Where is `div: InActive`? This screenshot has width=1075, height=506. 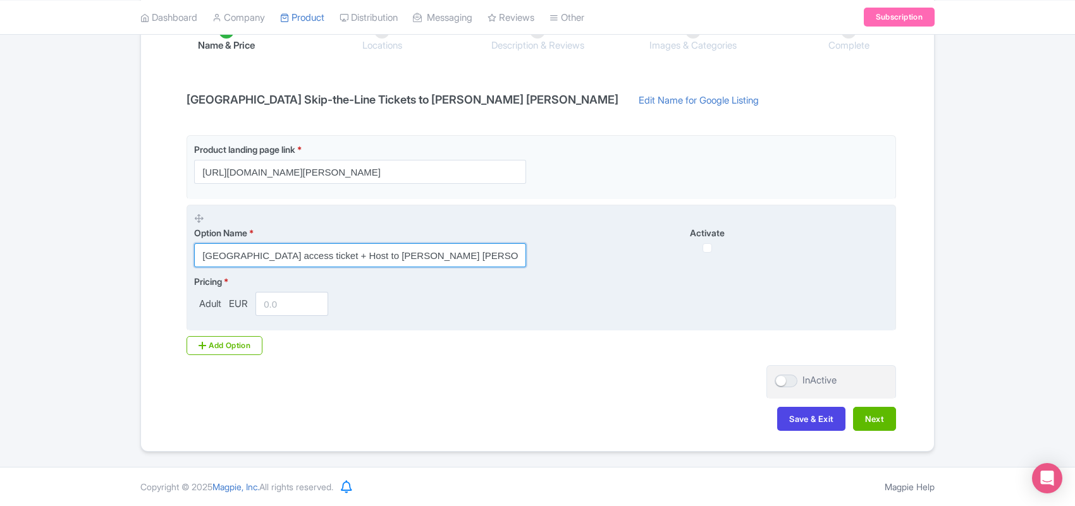 div: InActive is located at coordinates (819, 381).